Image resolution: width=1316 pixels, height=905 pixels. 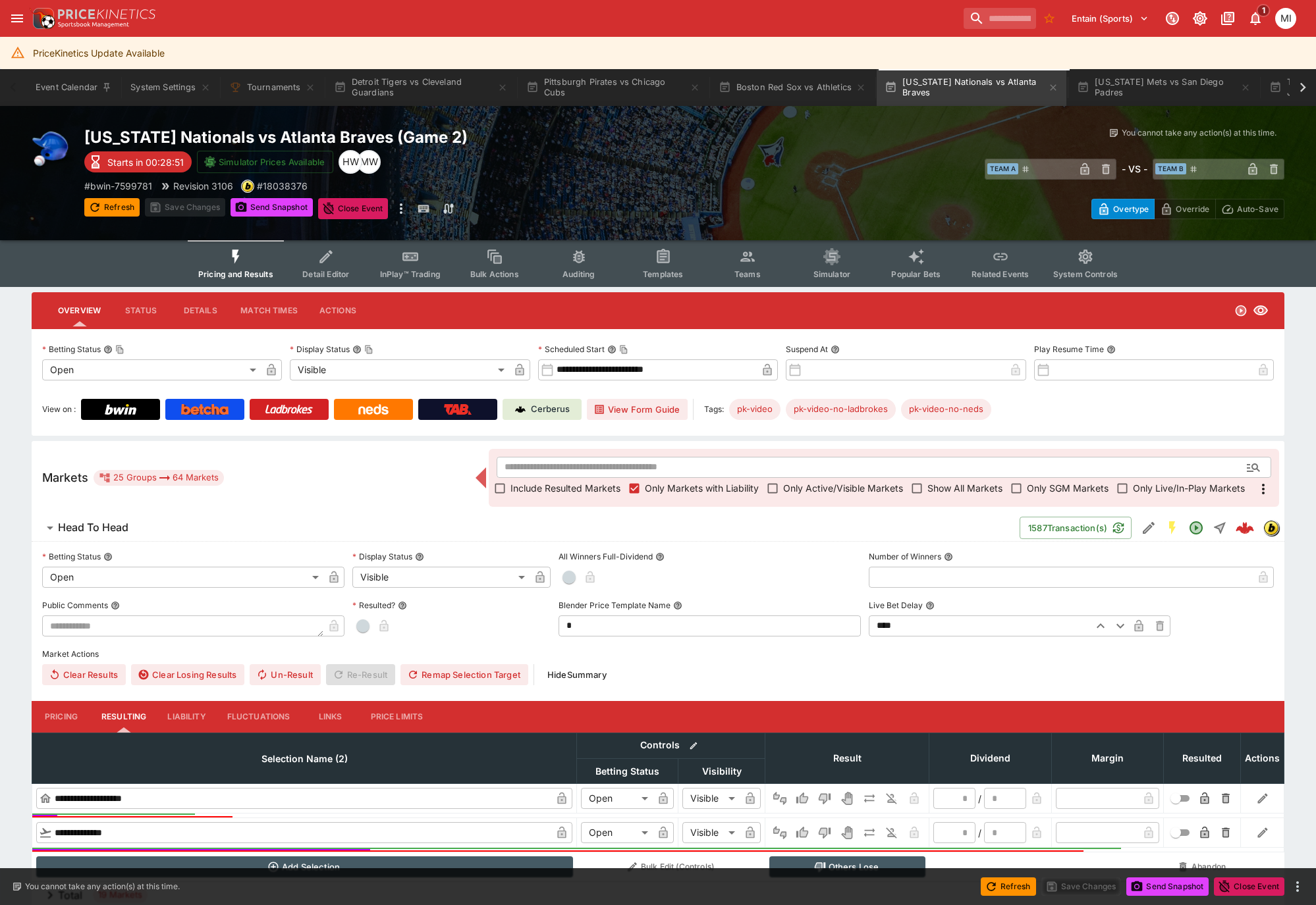 What do you see at coordinates (17, 18) in the screenshot?
I see `button: open drawer` at bounding box center [17, 18].